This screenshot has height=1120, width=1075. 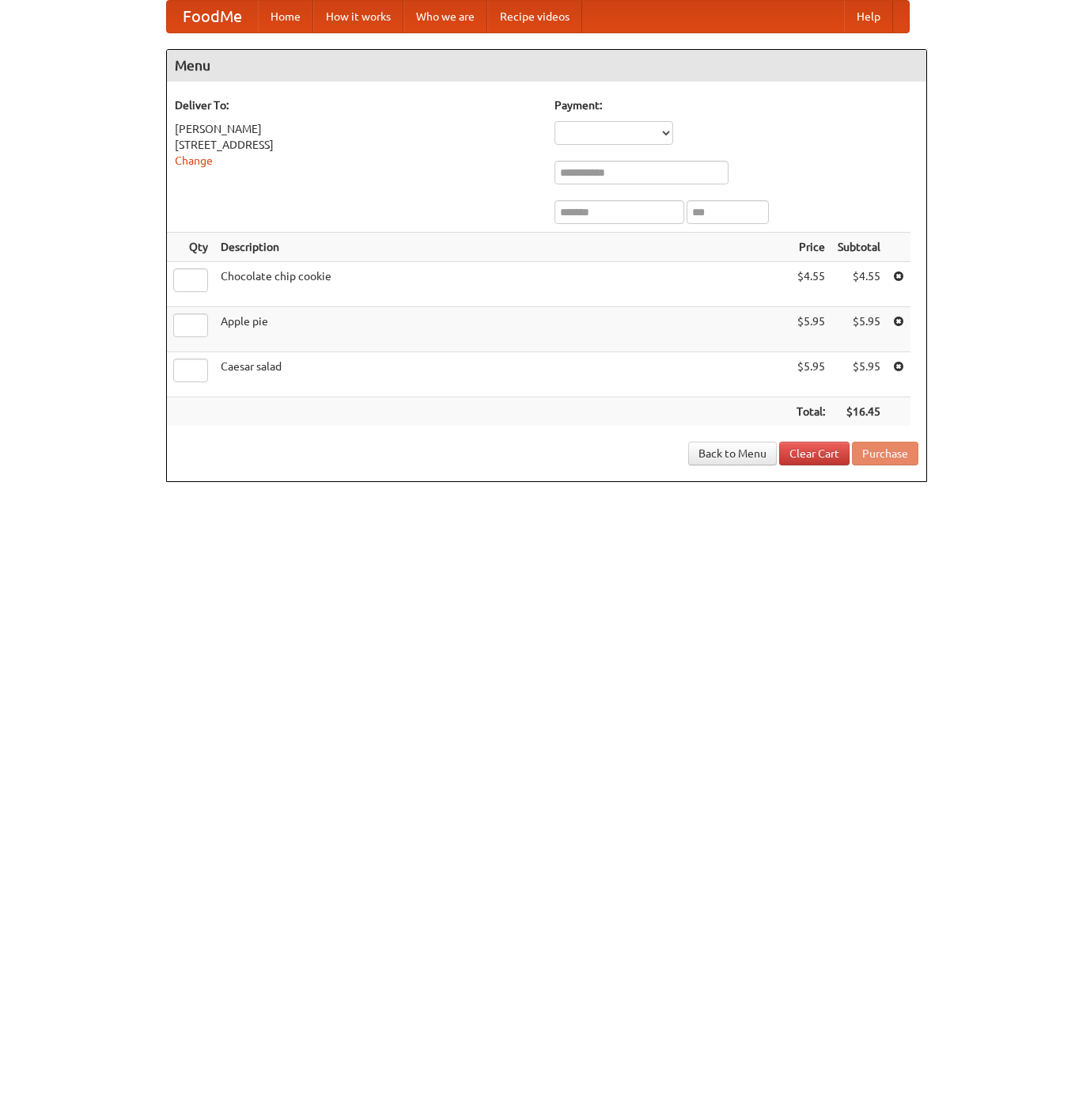 What do you see at coordinates (191, 247) in the screenshot?
I see `th: Qty` at bounding box center [191, 247].